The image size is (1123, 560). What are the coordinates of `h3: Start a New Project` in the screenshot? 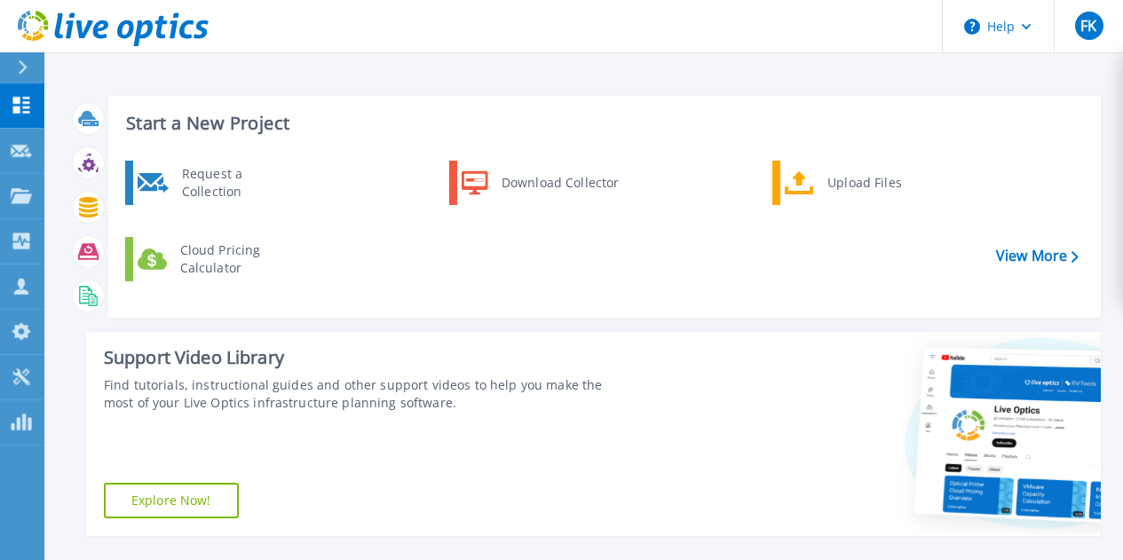 It's located at (602, 123).